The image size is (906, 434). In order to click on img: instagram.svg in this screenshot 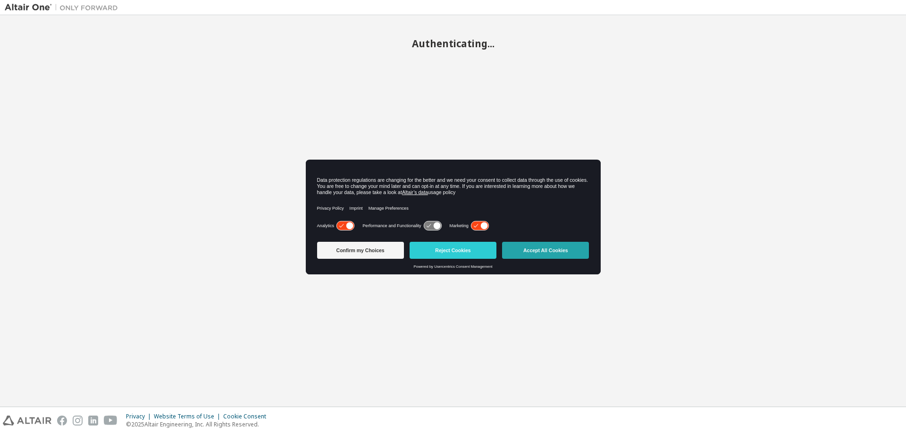, I will do `click(77, 420)`.